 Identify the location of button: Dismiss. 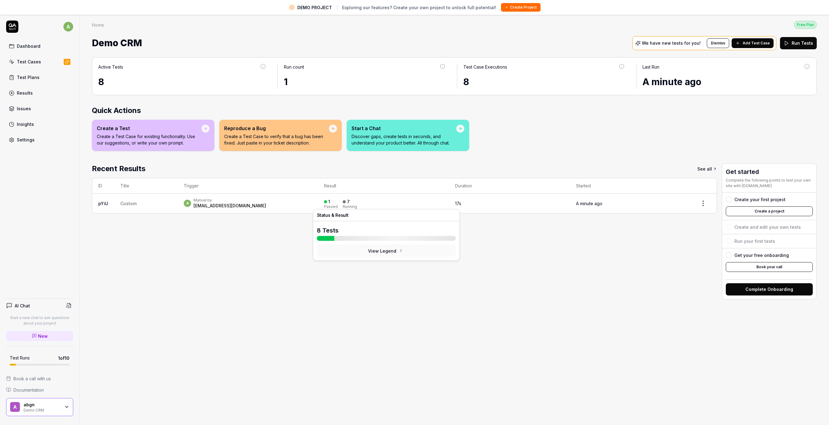
(718, 43).